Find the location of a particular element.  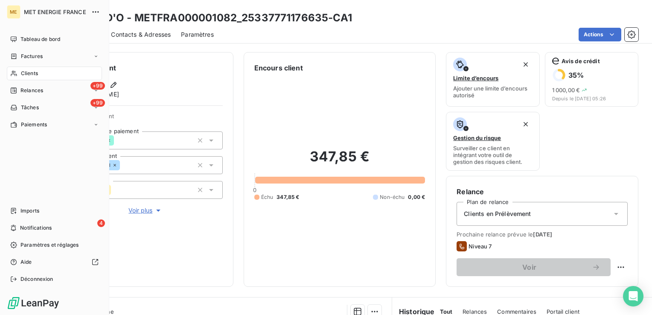

span: Non-échu is located at coordinates (392, 197).